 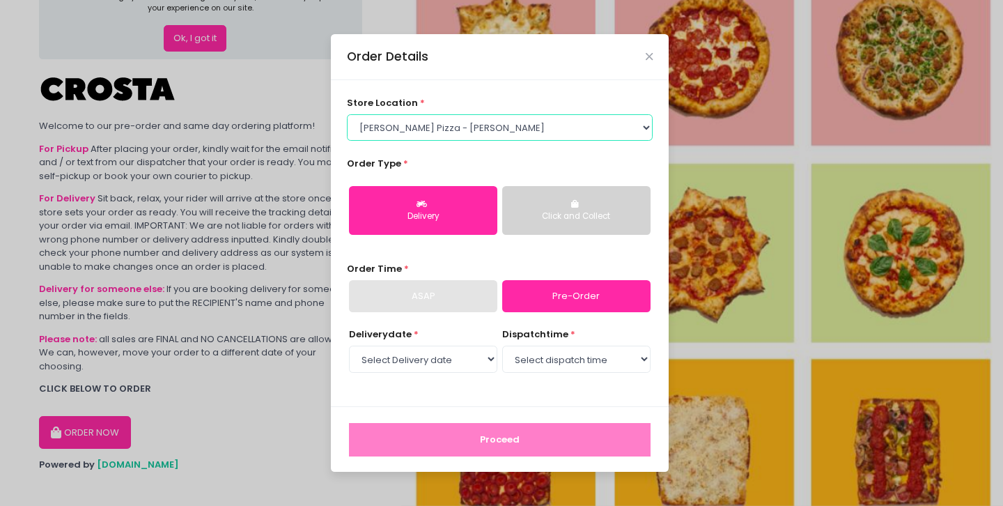 I want to click on button: Delivery, so click(x=423, y=210).